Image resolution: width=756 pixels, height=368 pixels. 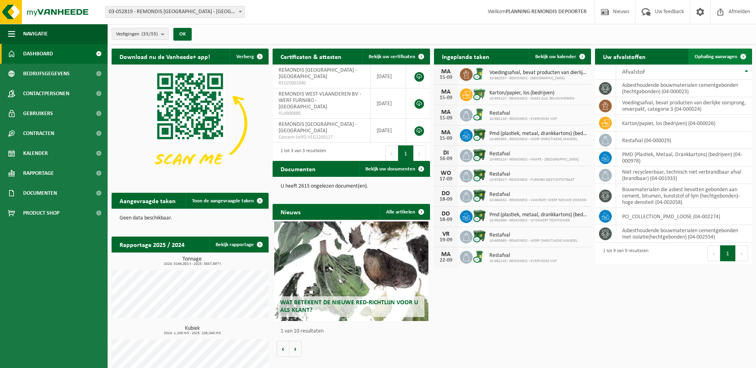 What do you see at coordinates (192, 334) in the screenshot?
I see `span: 2024: 1,100 m3 - 2025: 106,040 m3` at bounding box center [192, 334].